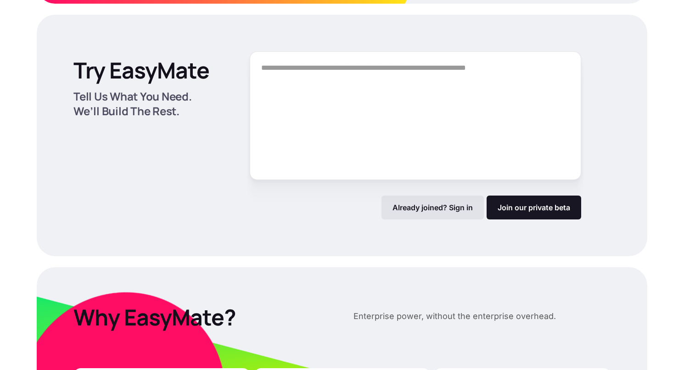 This screenshot has width=684, height=370. I want to click on p: Why EasyMate?, so click(199, 317).